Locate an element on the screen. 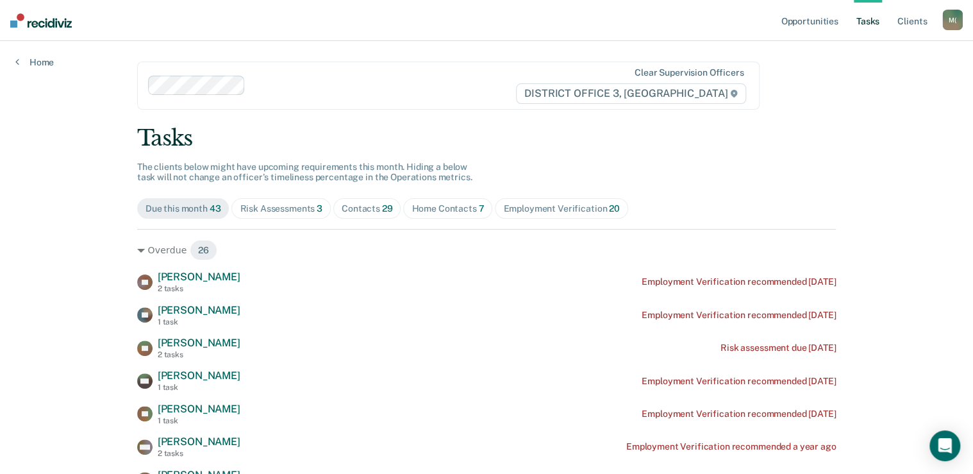 This screenshot has width=973, height=474. button: M( is located at coordinates (953, 20).